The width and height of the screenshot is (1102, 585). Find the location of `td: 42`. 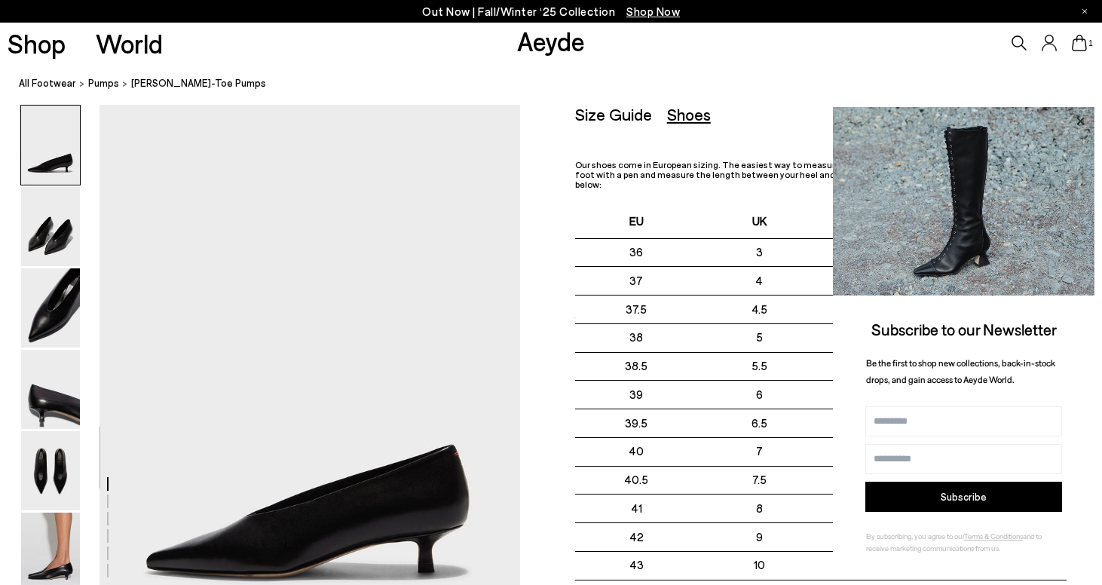

td: 42 is located at coordinates (636, 537).